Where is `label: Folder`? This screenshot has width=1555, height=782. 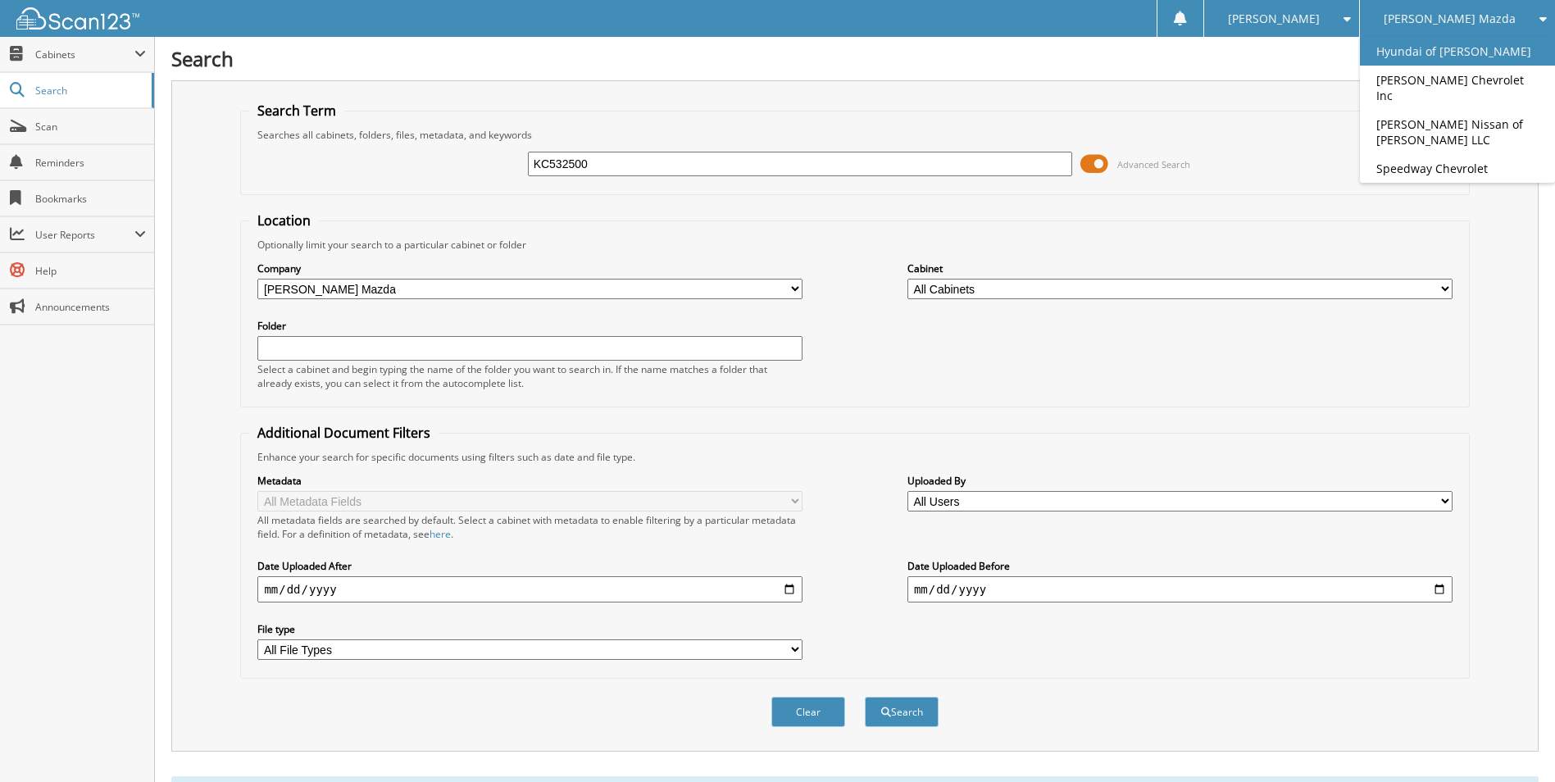 label: Folder is located at coordinates (530, 326).